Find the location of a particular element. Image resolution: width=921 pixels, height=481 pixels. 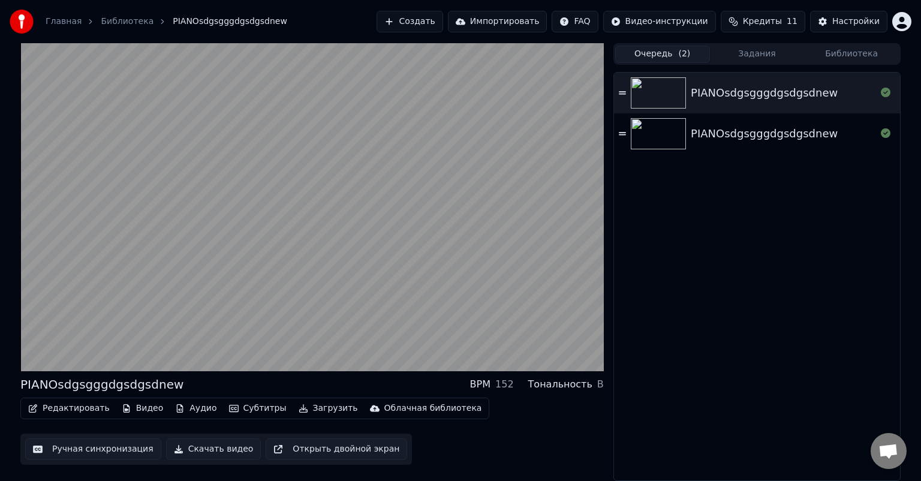

button: Открыть двойной экран is located at coordinates (336, 449).